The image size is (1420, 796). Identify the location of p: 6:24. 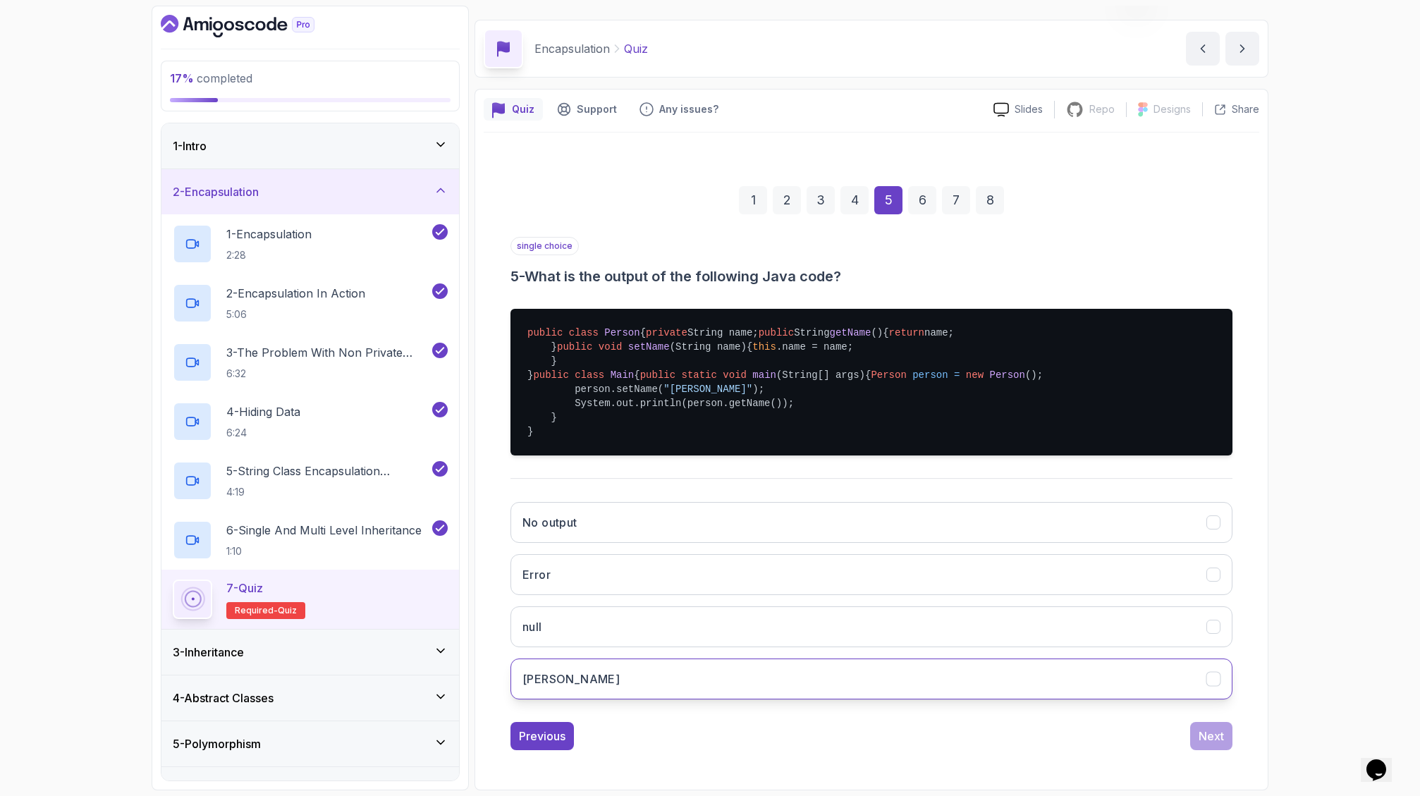
(263, 433).